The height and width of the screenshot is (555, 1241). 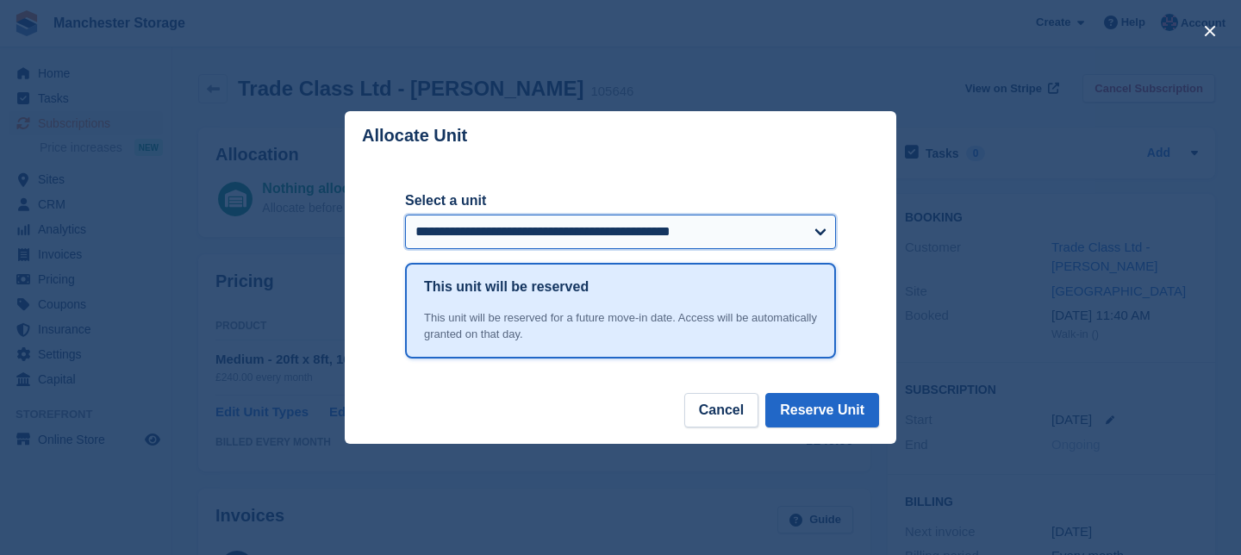 I want to click on button: close, so click(x=1210, y=31).